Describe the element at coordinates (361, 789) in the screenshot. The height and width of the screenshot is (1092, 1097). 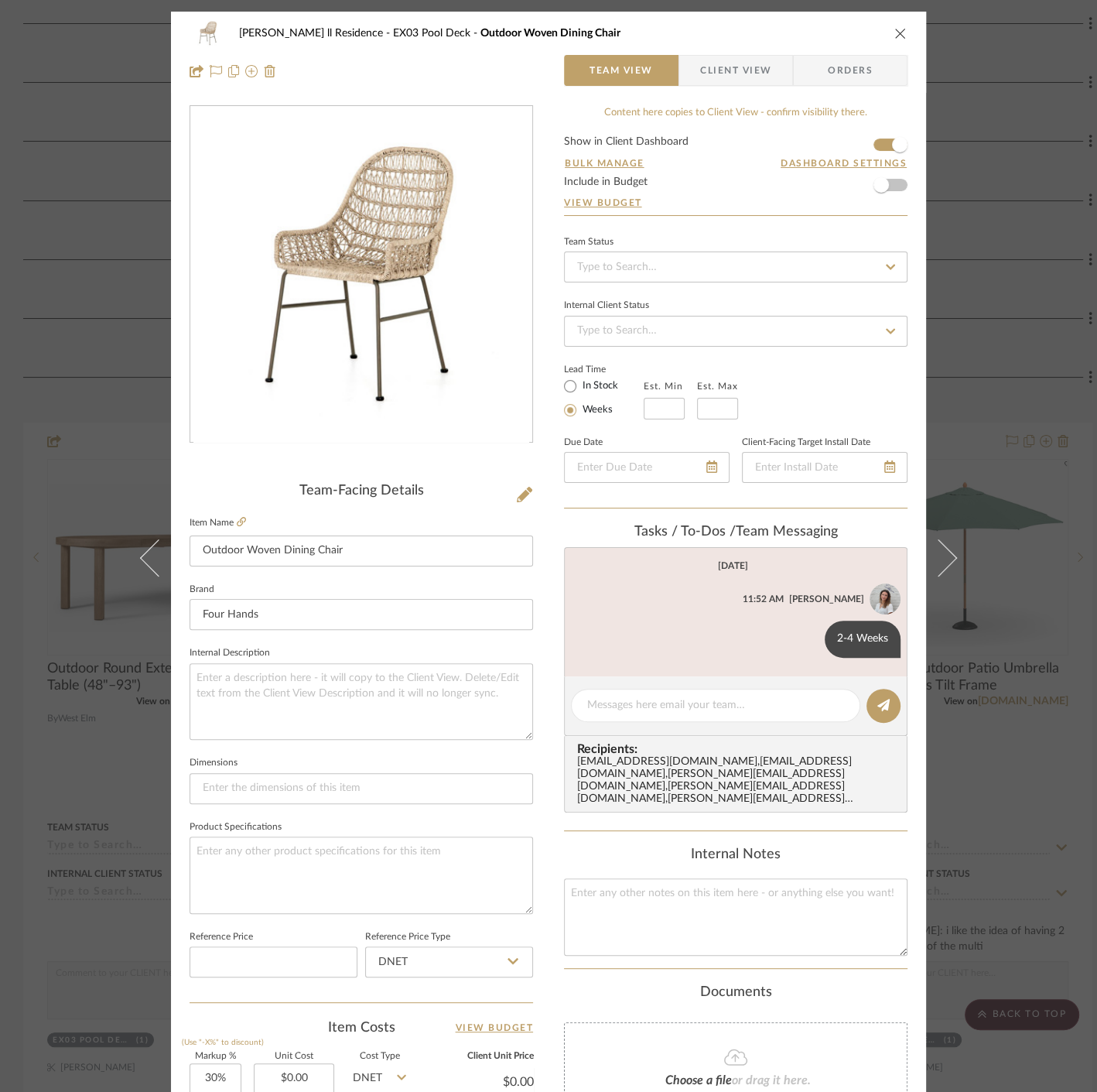
I see `input: Enter the dimensions of this item` at that location.